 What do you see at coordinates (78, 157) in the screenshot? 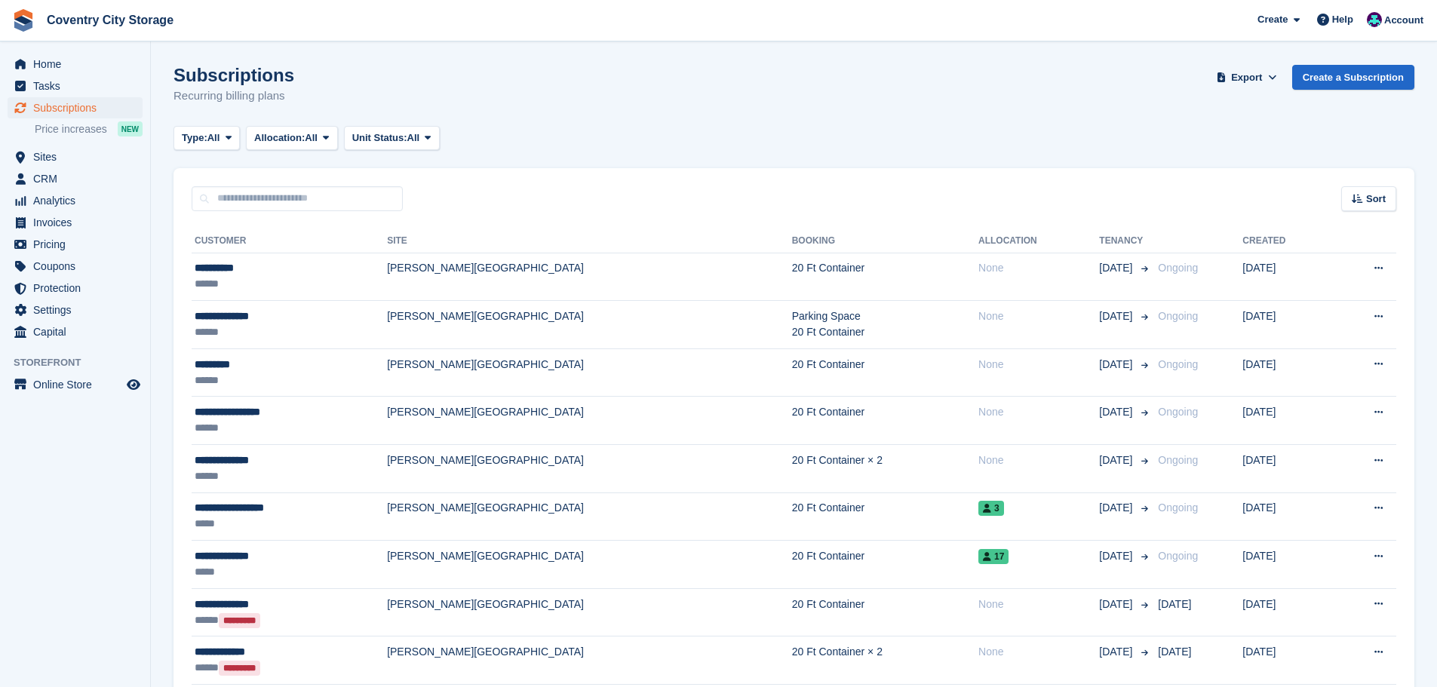
I see `span: Sites` at bounding box center [78, 157].